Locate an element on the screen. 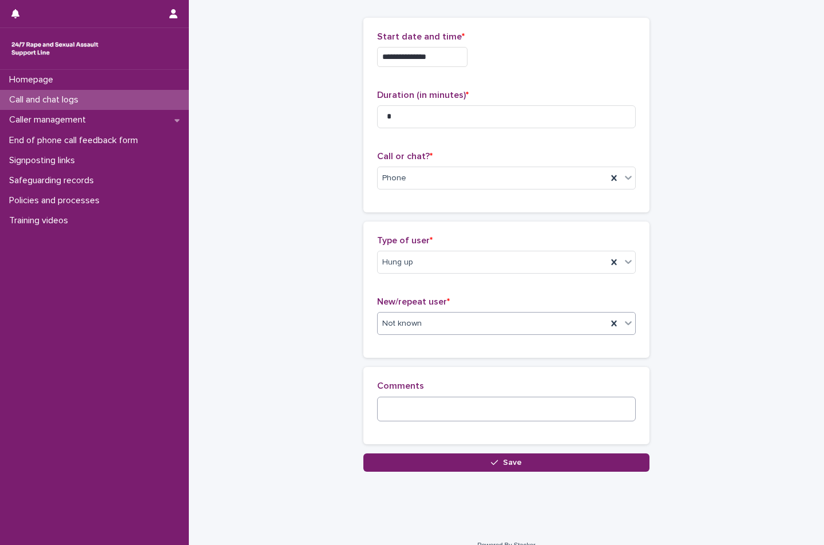  span: New/repeat user is located at coordinates (413, 302).